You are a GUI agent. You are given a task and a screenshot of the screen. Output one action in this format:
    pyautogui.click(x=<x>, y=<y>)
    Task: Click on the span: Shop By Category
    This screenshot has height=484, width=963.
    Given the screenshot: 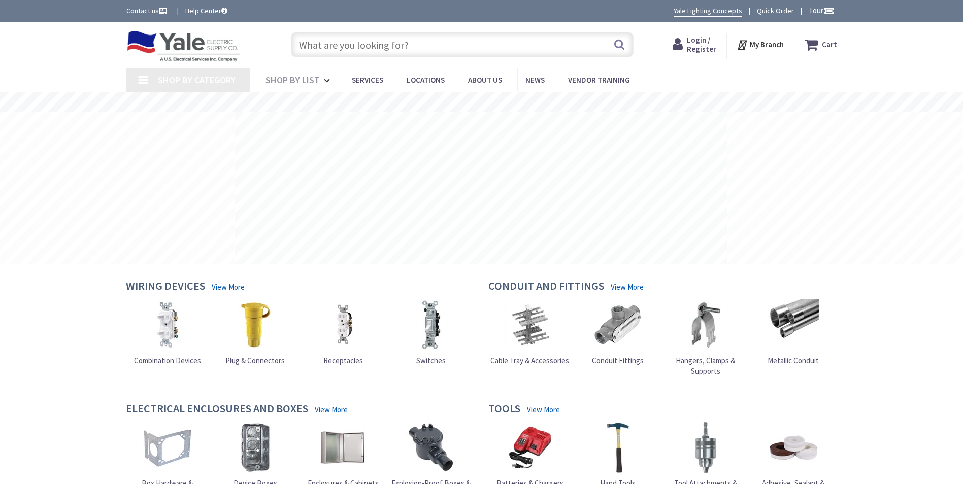 What is the action you would take?
    pyautogui.click(x=196, y=80)
    